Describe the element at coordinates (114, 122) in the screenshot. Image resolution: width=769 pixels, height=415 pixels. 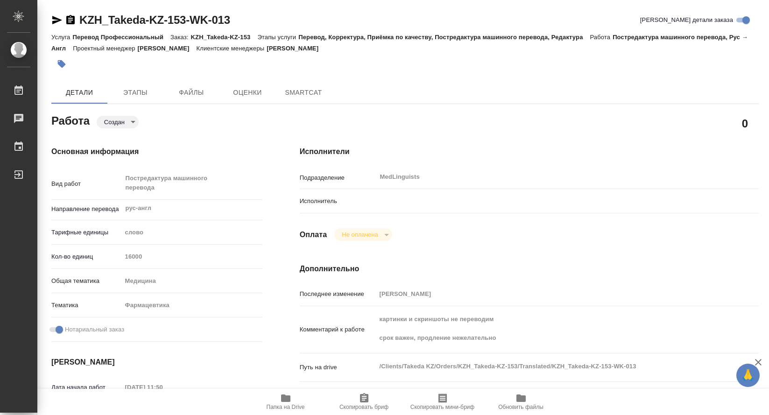
I see `button: Создан` at that location.